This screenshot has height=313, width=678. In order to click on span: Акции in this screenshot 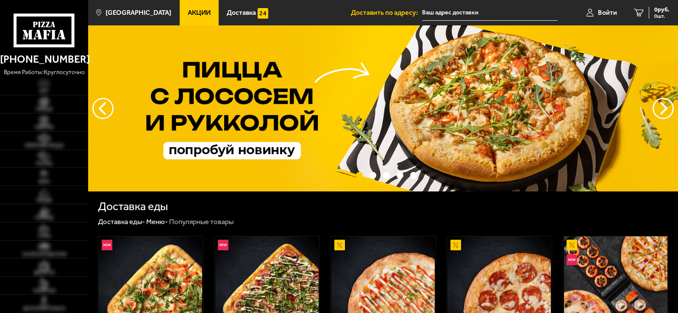, I will do `click(199, 13)`.